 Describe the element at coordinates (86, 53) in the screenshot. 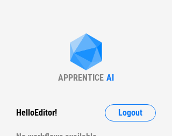

I see `img: Apprentice AI` at that location.